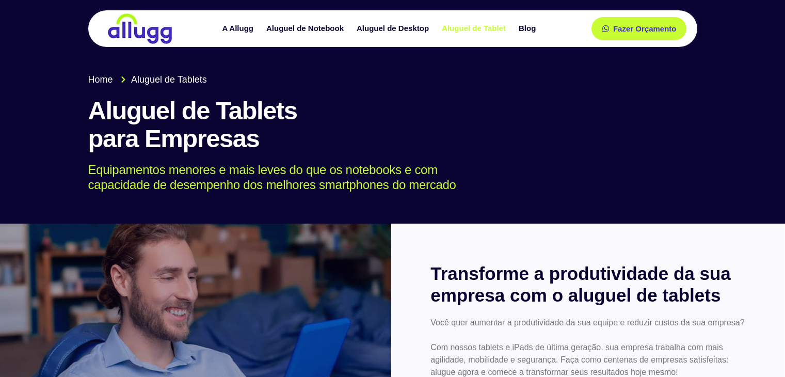 The image size is (785, 377). Describe the element at coordinates (168, 79) in the screenshot. I see `span: Aluguel de Tablets` at that location.